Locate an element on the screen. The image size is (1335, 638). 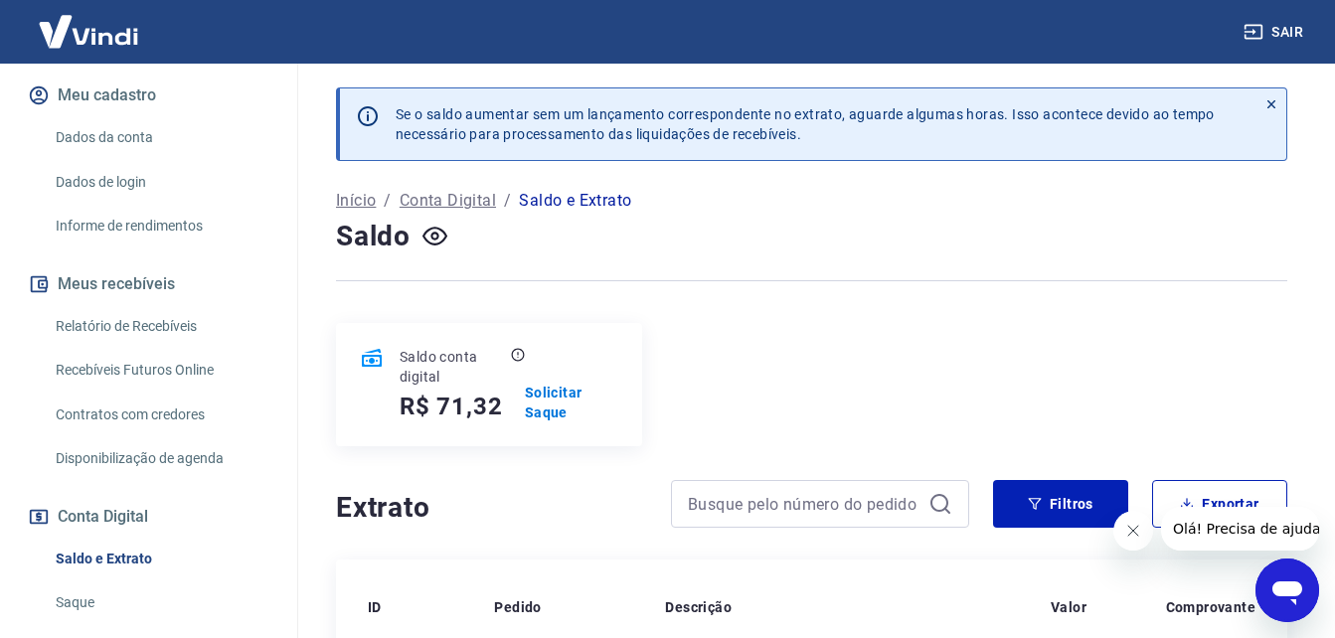
button: Meu cadastro is located at coordinates (148, 95).